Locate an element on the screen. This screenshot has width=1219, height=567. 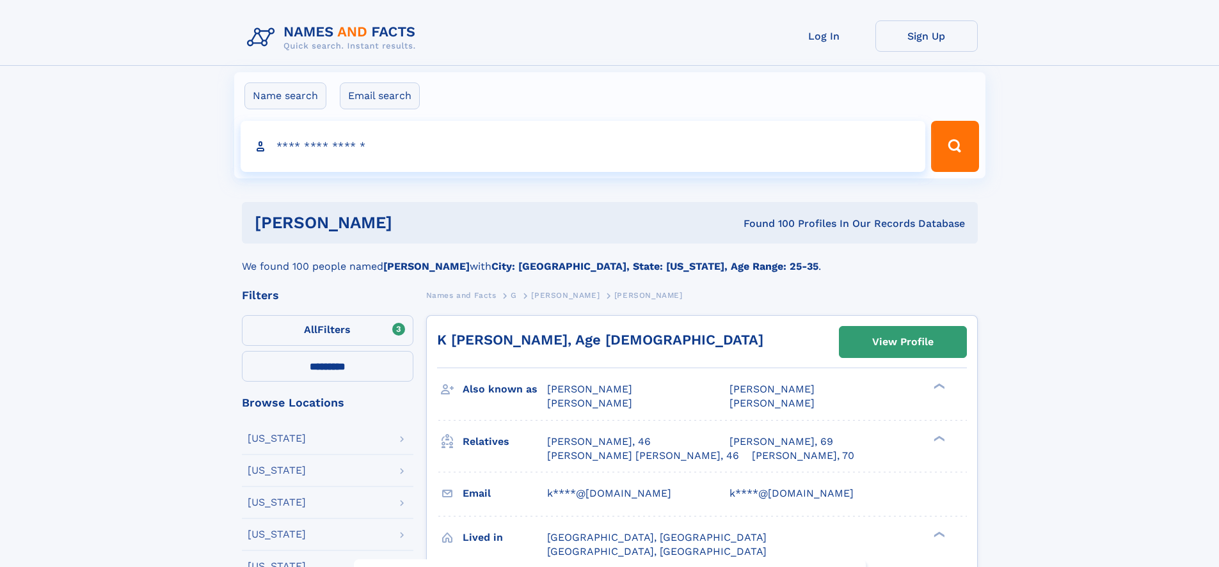
label: Filters is located at coordinates (328, 331).